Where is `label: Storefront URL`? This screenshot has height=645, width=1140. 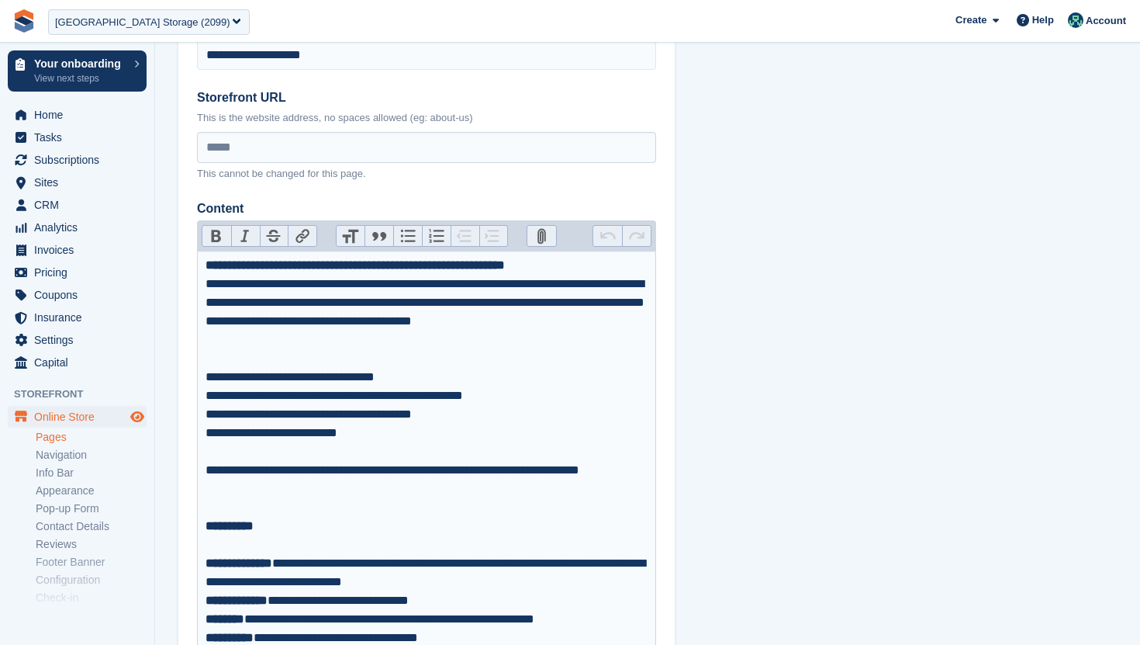 label: Storefront URL is located at coordinates (427, 98).